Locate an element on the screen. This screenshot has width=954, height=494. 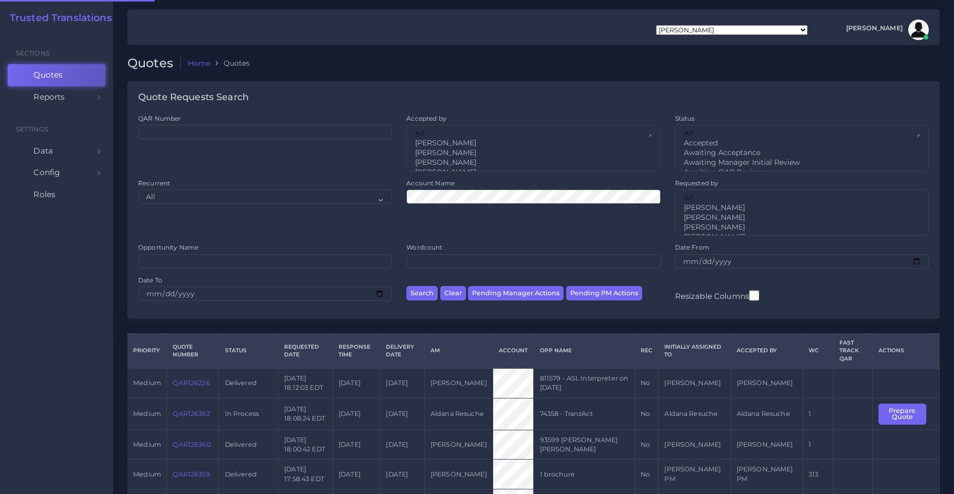
input: Resizable Columns is located at coordinates (754, 296).